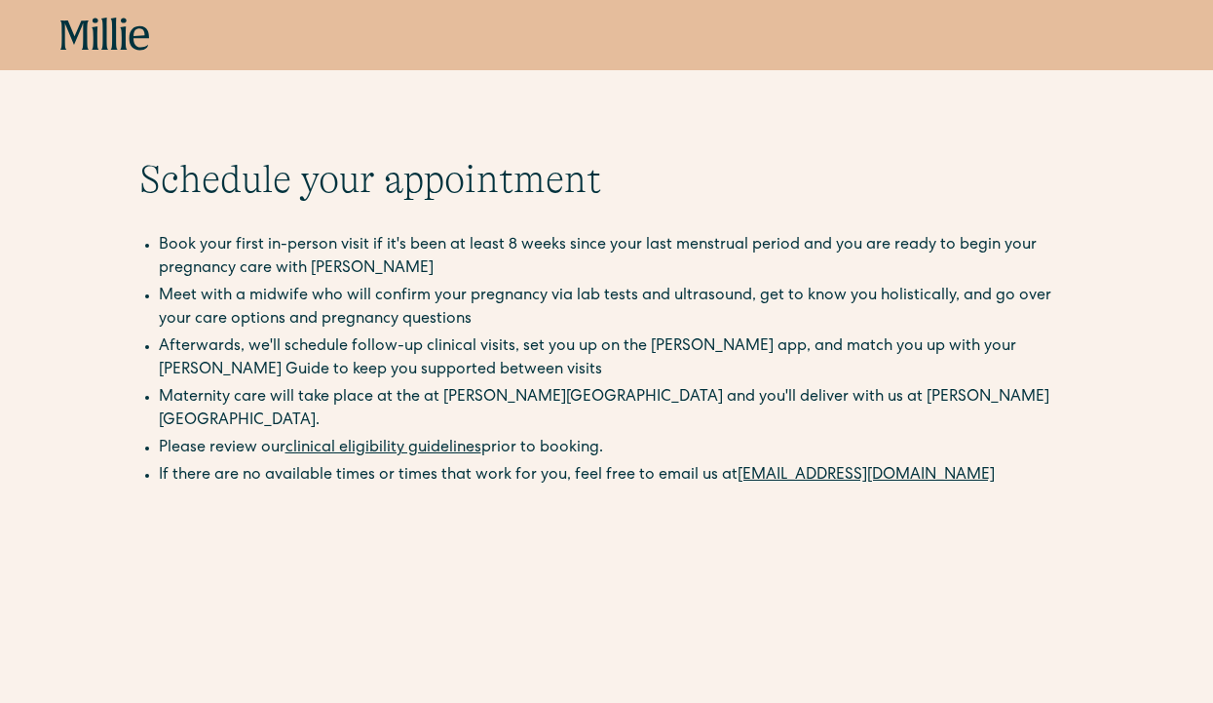  Describe the element at coordinates (607, 179) in the screenshot. I see `h1: Schedule your appointment` at that location.